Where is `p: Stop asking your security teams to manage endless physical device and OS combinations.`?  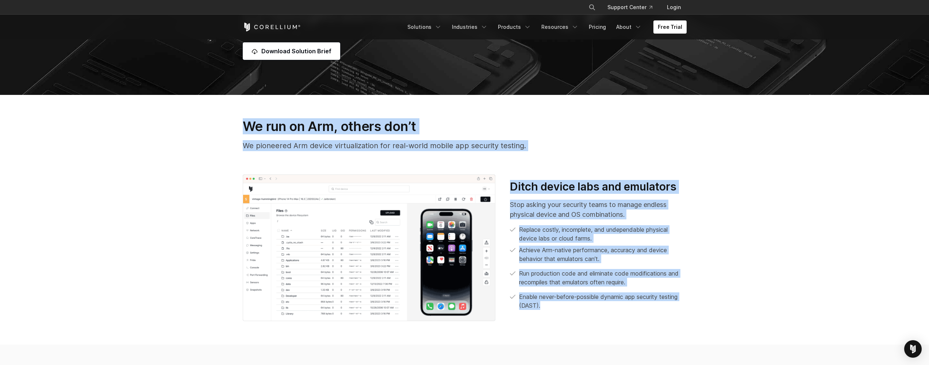 p: Stop asking your security teams to manage endless physical device and OS combinations. is located at coordinates (598, 210).